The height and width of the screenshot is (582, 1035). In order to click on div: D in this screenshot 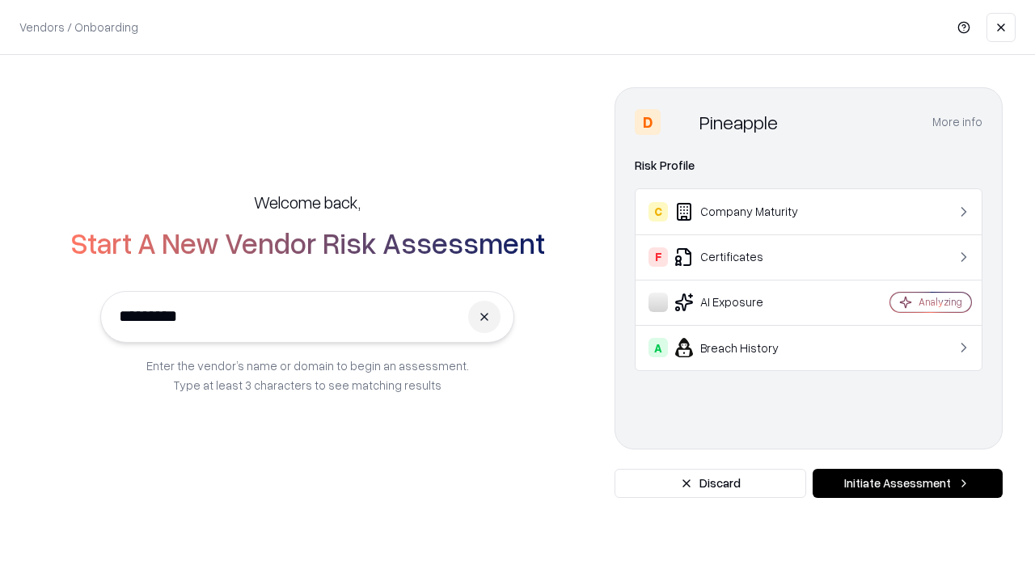, I will do `click(647, 122)`.